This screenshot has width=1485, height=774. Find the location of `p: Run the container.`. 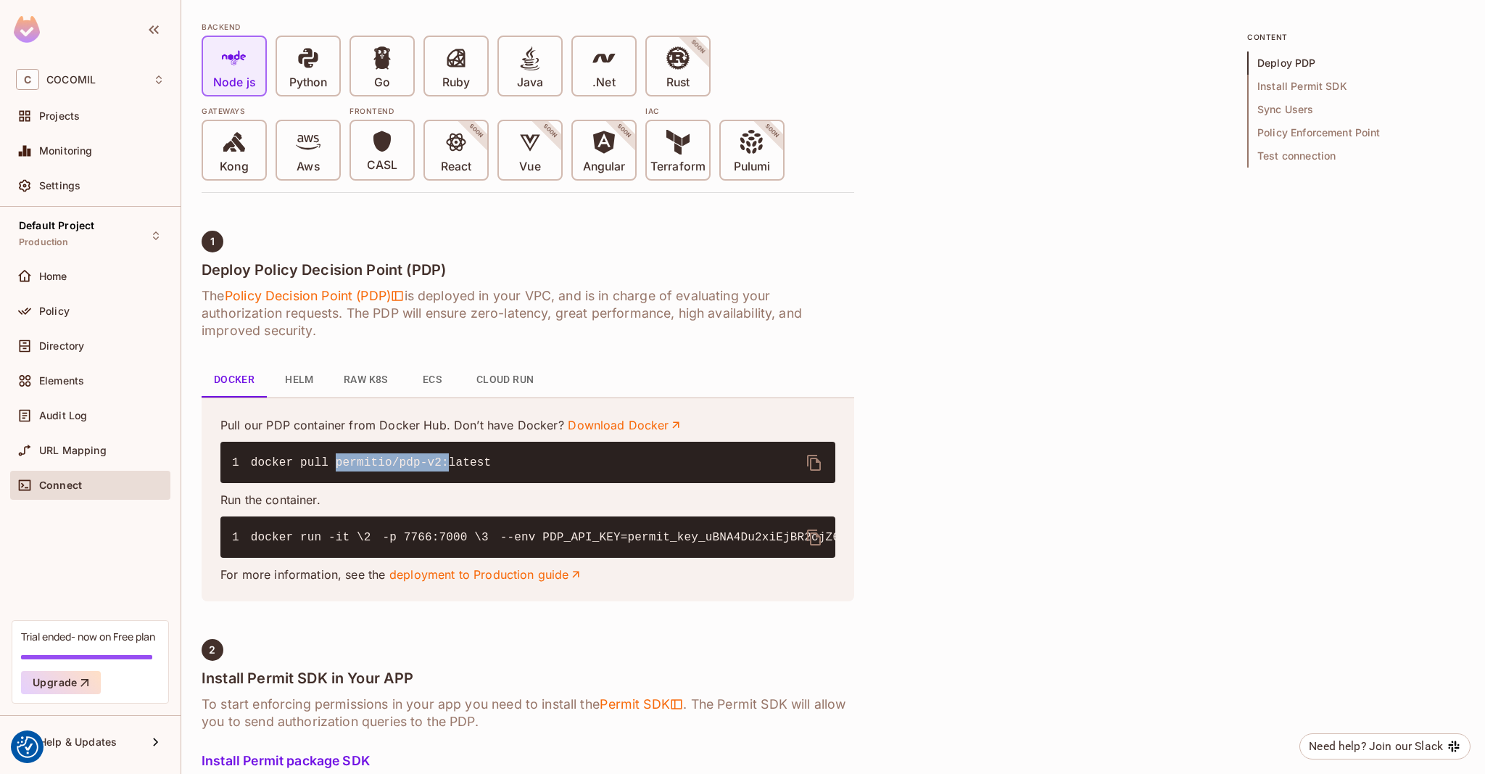

p: Run the container. is located at coordinates (528, 500).